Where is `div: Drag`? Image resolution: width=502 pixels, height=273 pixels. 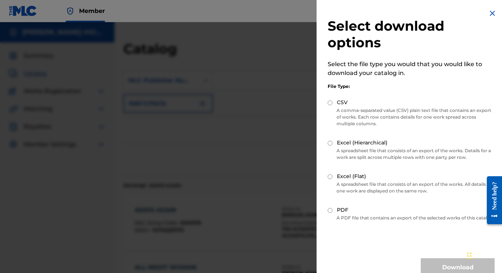 div: Drag is located at coordinates (469, 256).